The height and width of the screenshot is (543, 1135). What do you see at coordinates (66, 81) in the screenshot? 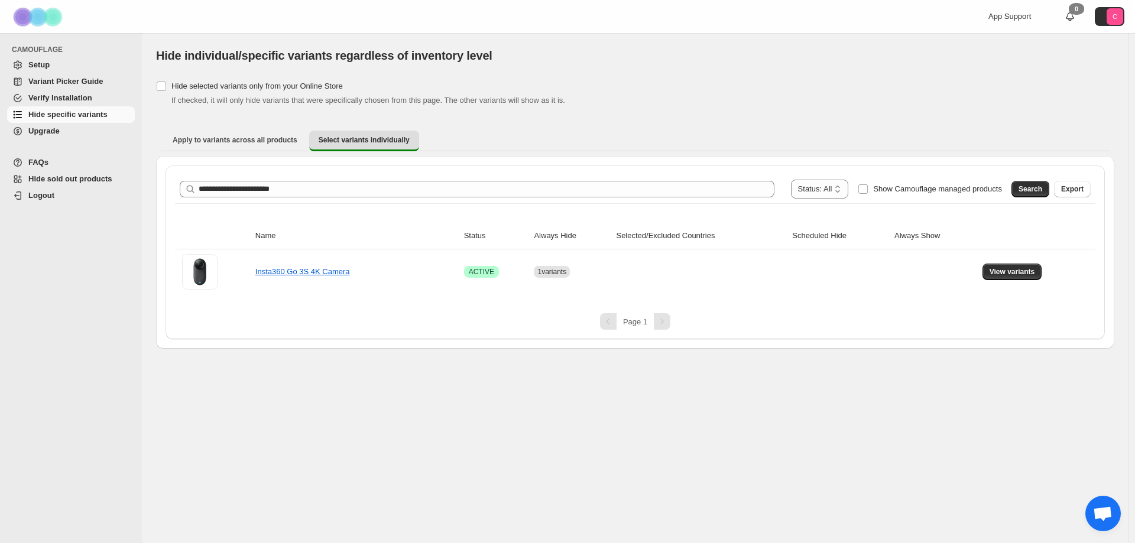
I see `span: Variant Picker Guide` at bounding box center [66, 81].